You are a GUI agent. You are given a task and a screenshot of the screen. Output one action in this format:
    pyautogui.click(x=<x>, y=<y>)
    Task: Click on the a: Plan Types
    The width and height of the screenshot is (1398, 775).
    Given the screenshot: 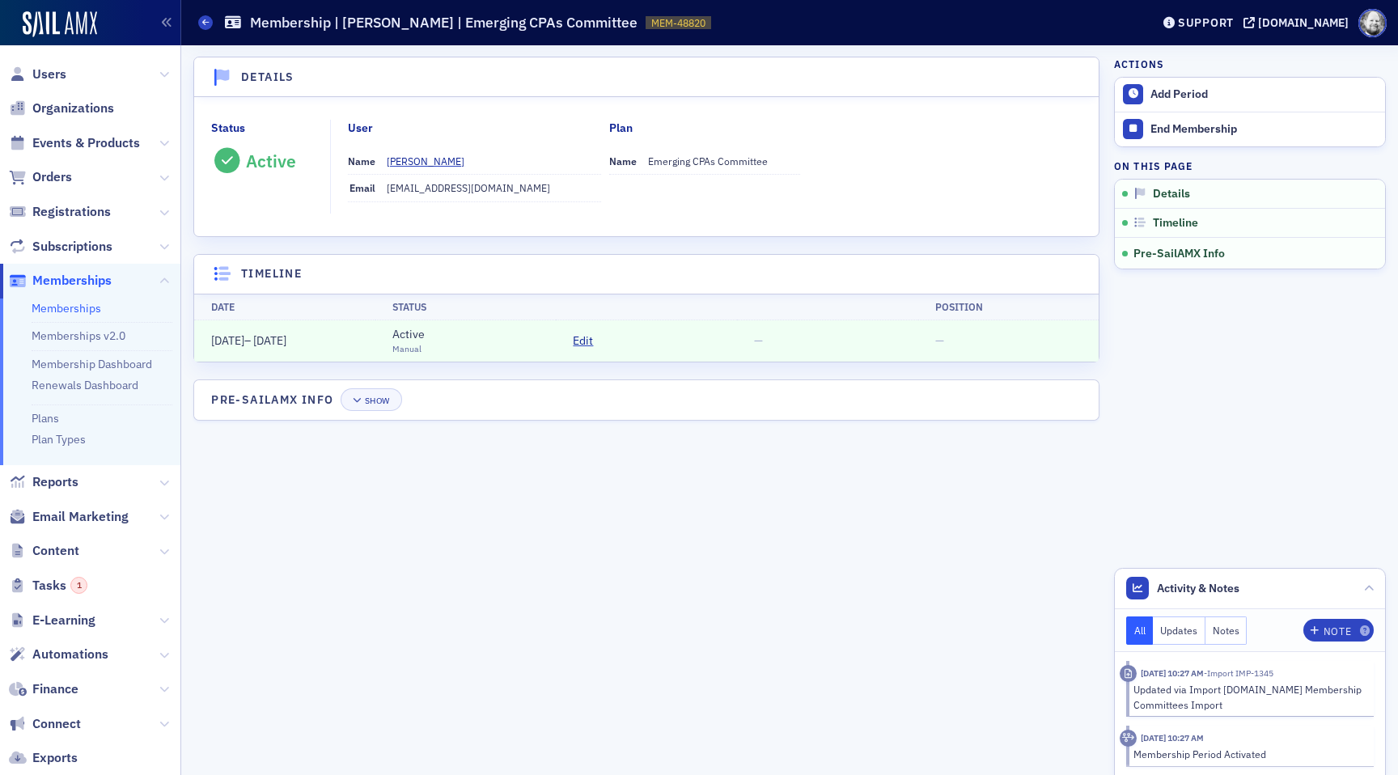 What is the action you would take?
    pyautogui.click(x=58, y=439)
    